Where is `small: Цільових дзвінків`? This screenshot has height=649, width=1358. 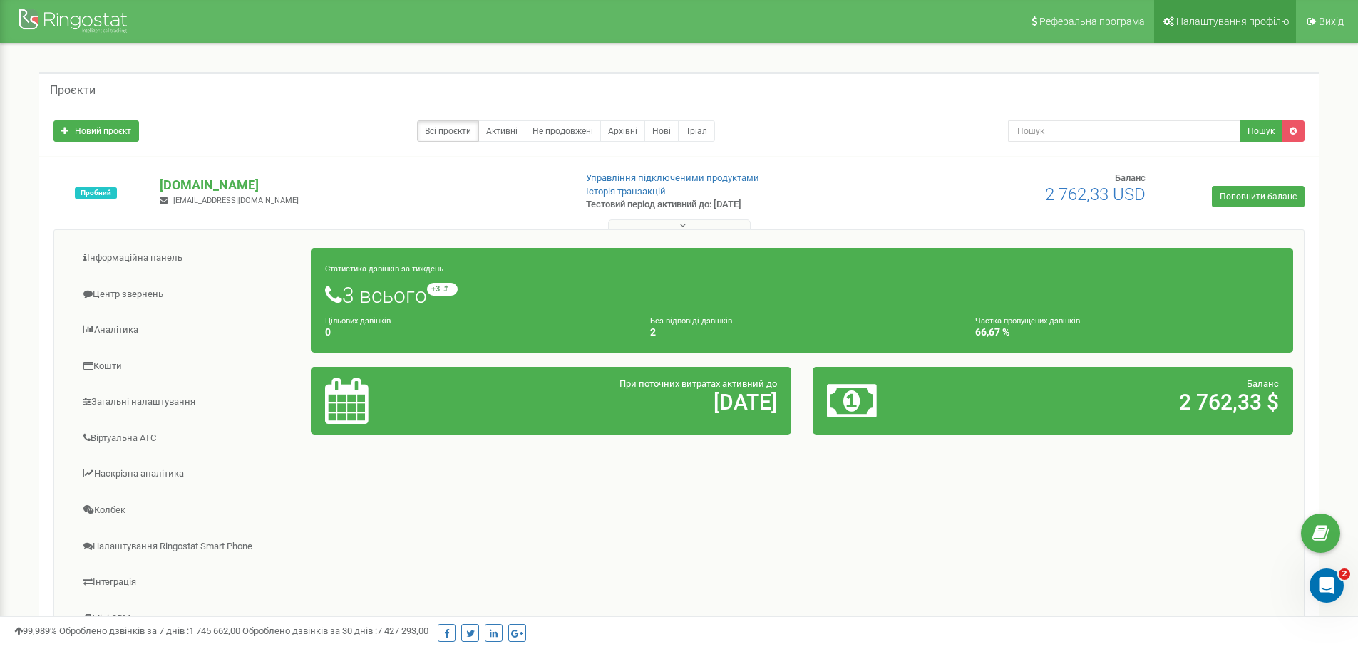 small: Цільових дзвінків is located at coordinates (358, 321).